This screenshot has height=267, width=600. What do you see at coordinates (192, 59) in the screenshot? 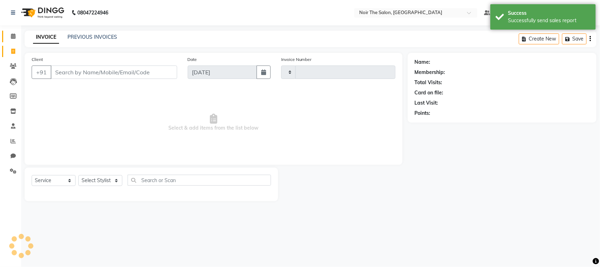
I see `label: Date` at bounding box center [192, 59].